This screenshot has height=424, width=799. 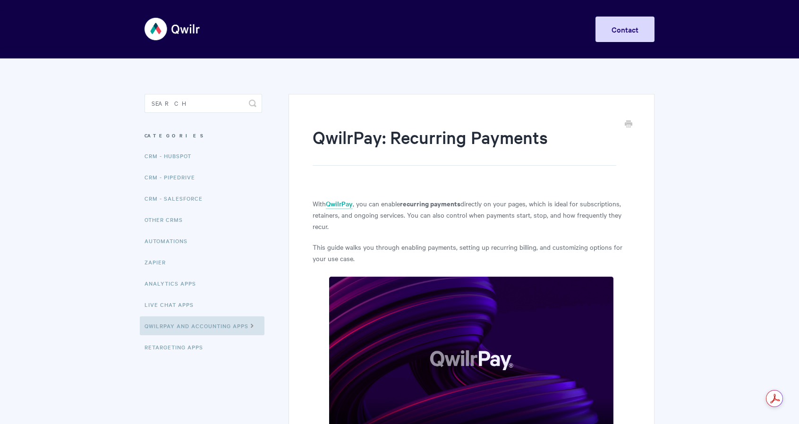 What do you see at coordinates (202, 326) in the screenshot?
I see `a: QwilrPay and Accounting Apps` at bounding box center [202, 326].